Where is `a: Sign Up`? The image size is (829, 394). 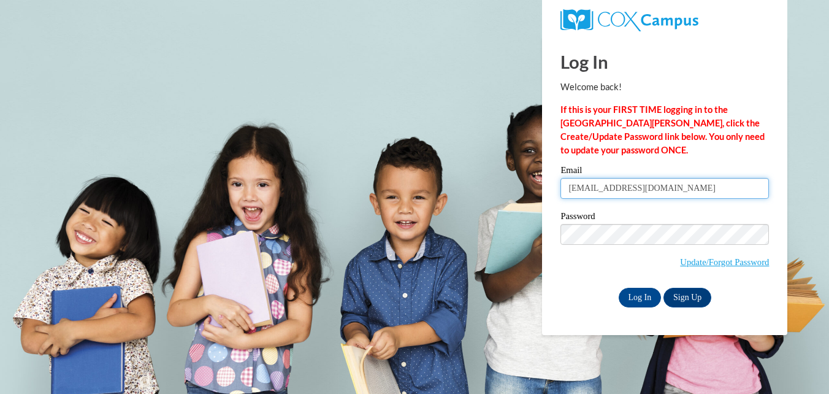
a: Sign Up is located at coordinates (687, 297).